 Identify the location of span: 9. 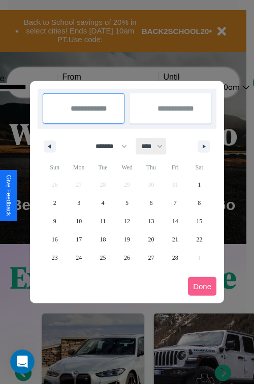
(55, 221).